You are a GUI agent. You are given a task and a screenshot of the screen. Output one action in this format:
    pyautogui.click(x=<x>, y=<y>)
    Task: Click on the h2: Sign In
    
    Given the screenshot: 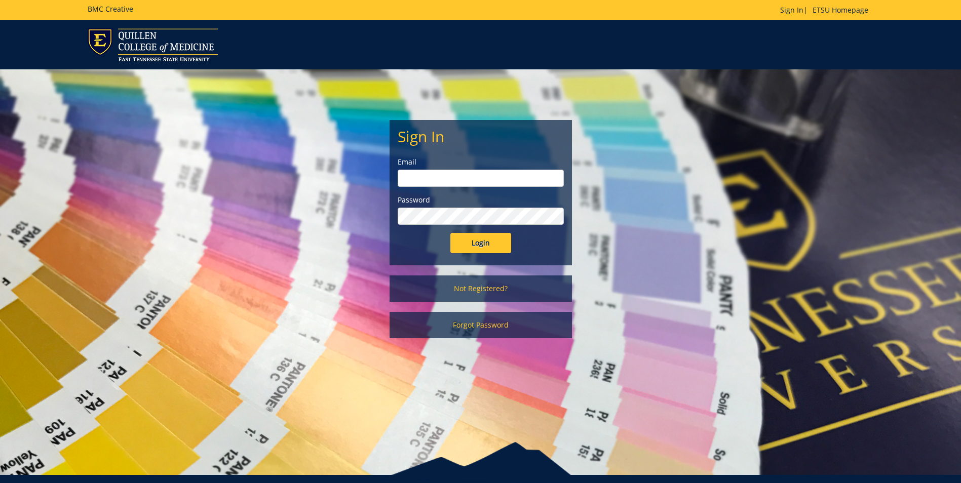 What is the action you would take?
    pyautogui.click(x=481, y=136)
    